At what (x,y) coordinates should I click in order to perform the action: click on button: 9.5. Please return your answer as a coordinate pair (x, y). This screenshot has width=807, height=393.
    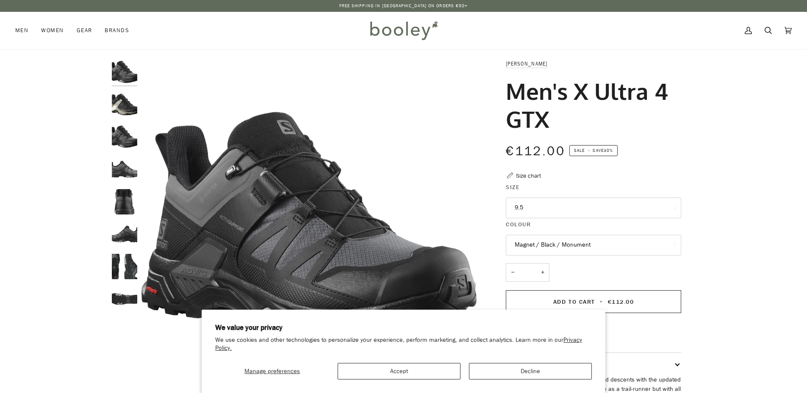
    Looking at the image, I should click on (593, 208).